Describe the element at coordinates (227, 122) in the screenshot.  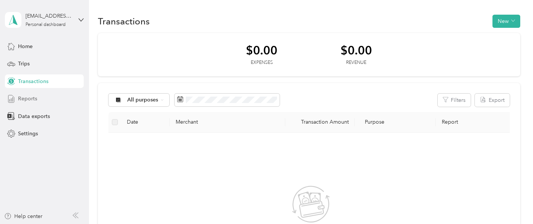
I see `th: Merchant` at that location.